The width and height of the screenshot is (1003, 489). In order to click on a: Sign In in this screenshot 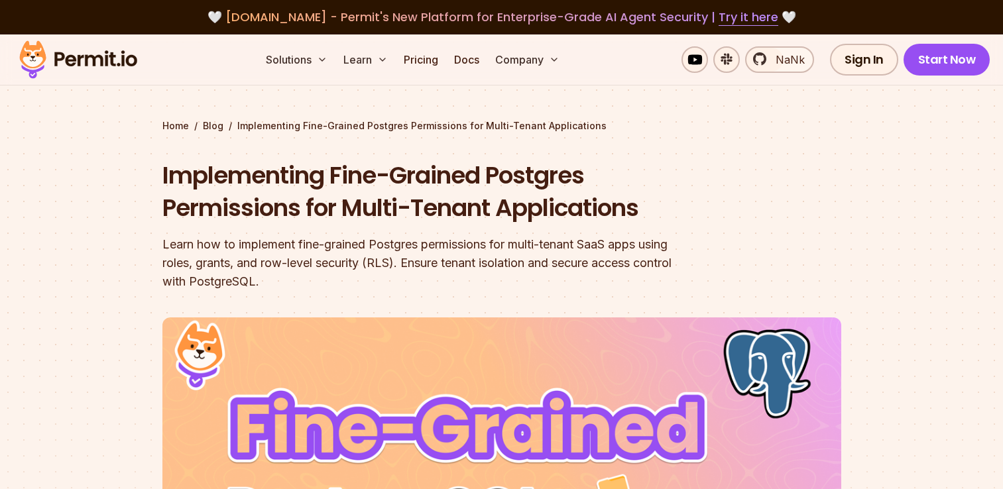, I will do `click(864, 60)`.